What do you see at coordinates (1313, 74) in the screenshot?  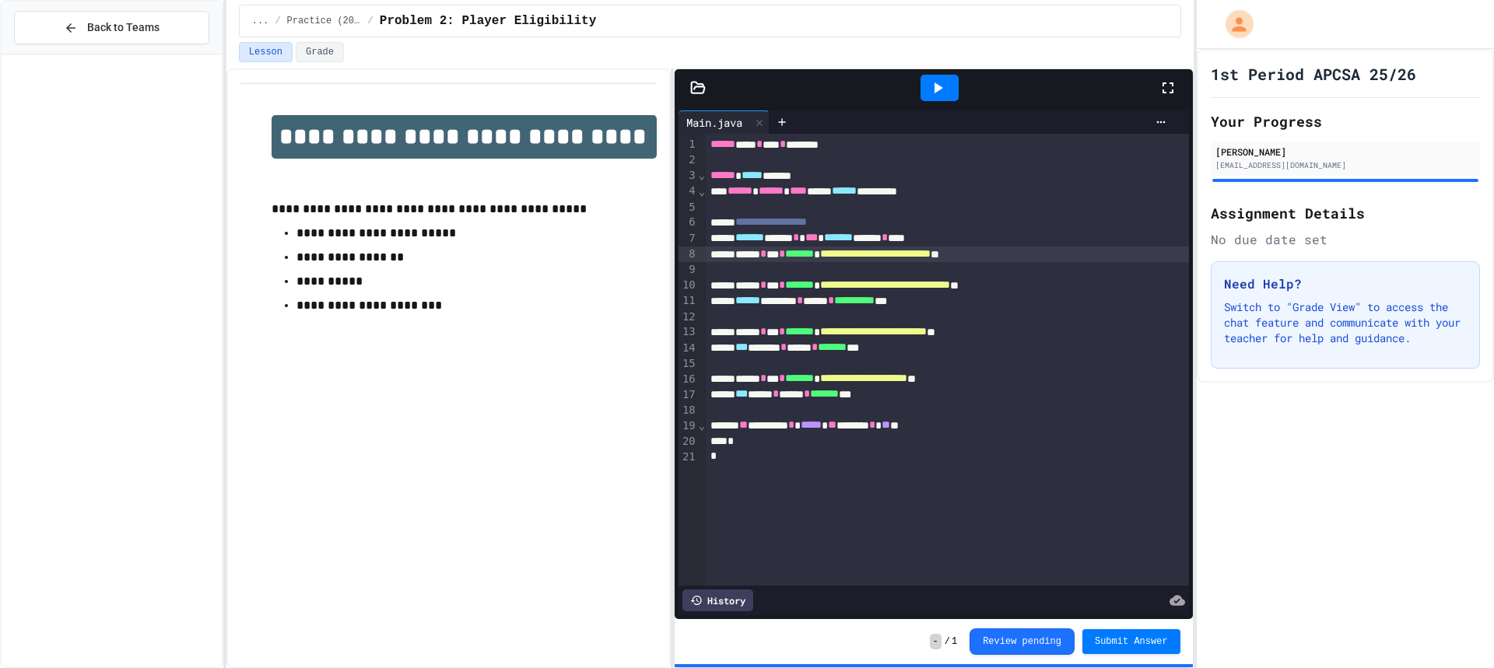 I see `h1: 1st Period APCSA 25/26` at bounding box center [1313, 74].